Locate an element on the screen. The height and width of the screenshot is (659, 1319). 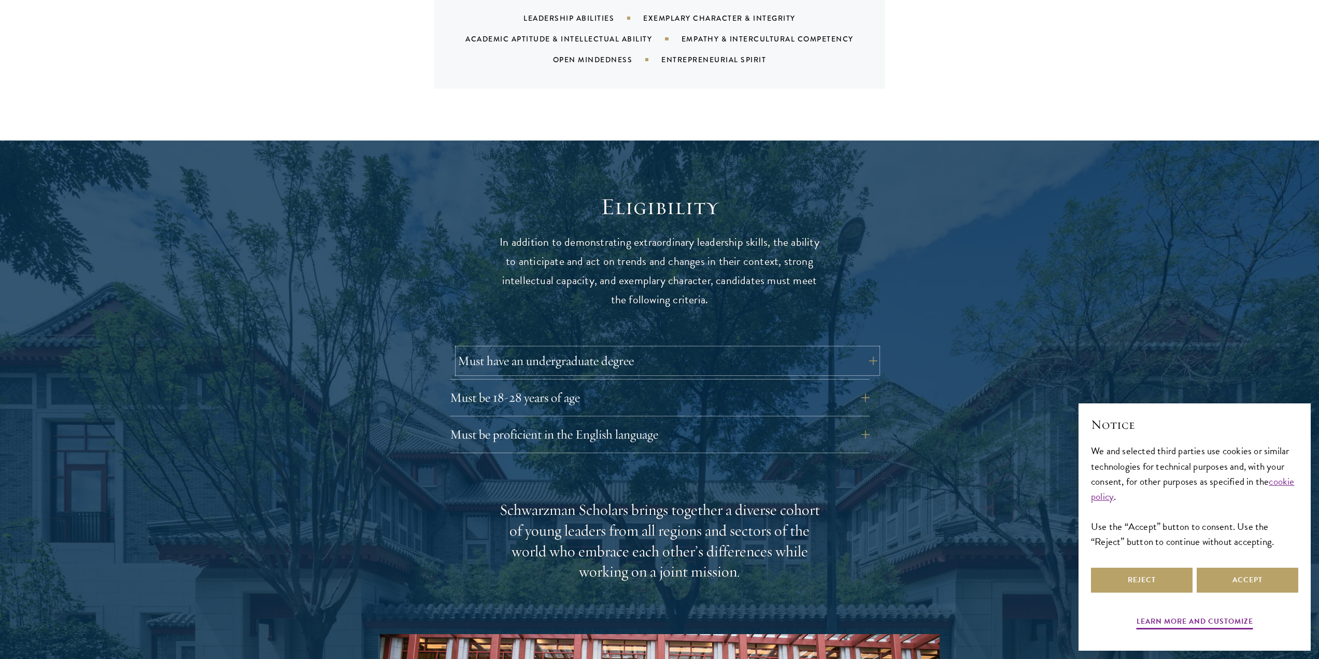
div: Exemplary Character & Integrity is located at coordinates (732, 18).